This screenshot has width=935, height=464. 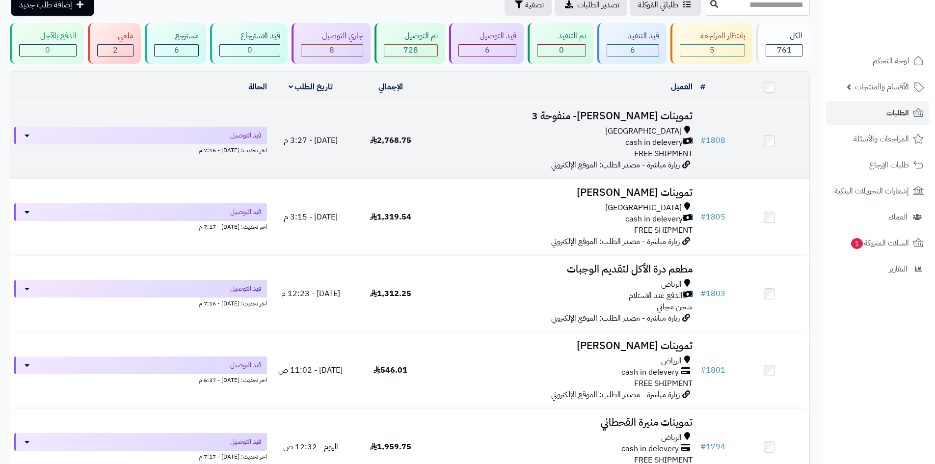 I want to click on a: جاري التوصيل 8, so click(x=331, y=43).